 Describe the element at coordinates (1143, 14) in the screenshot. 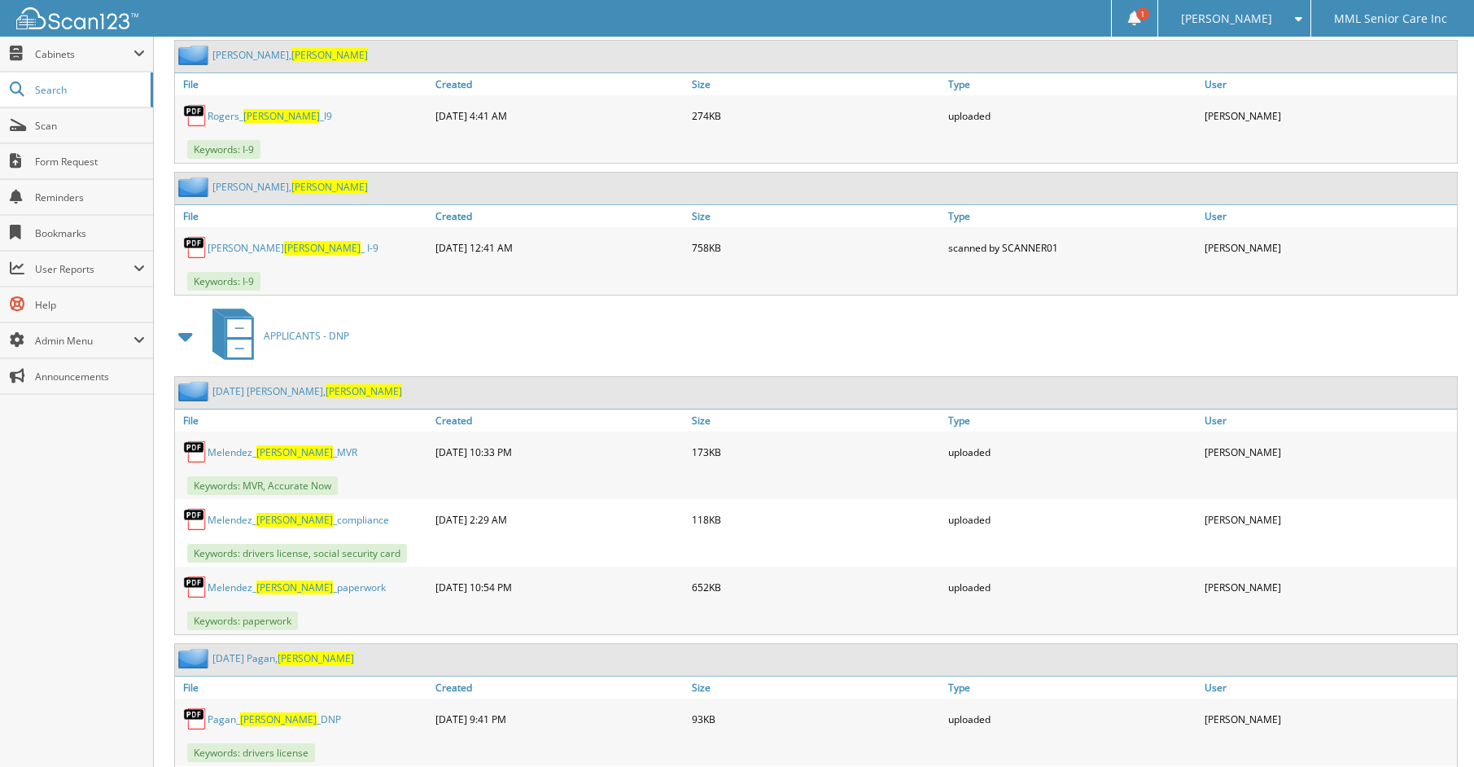

I see `span: 1` at that location.